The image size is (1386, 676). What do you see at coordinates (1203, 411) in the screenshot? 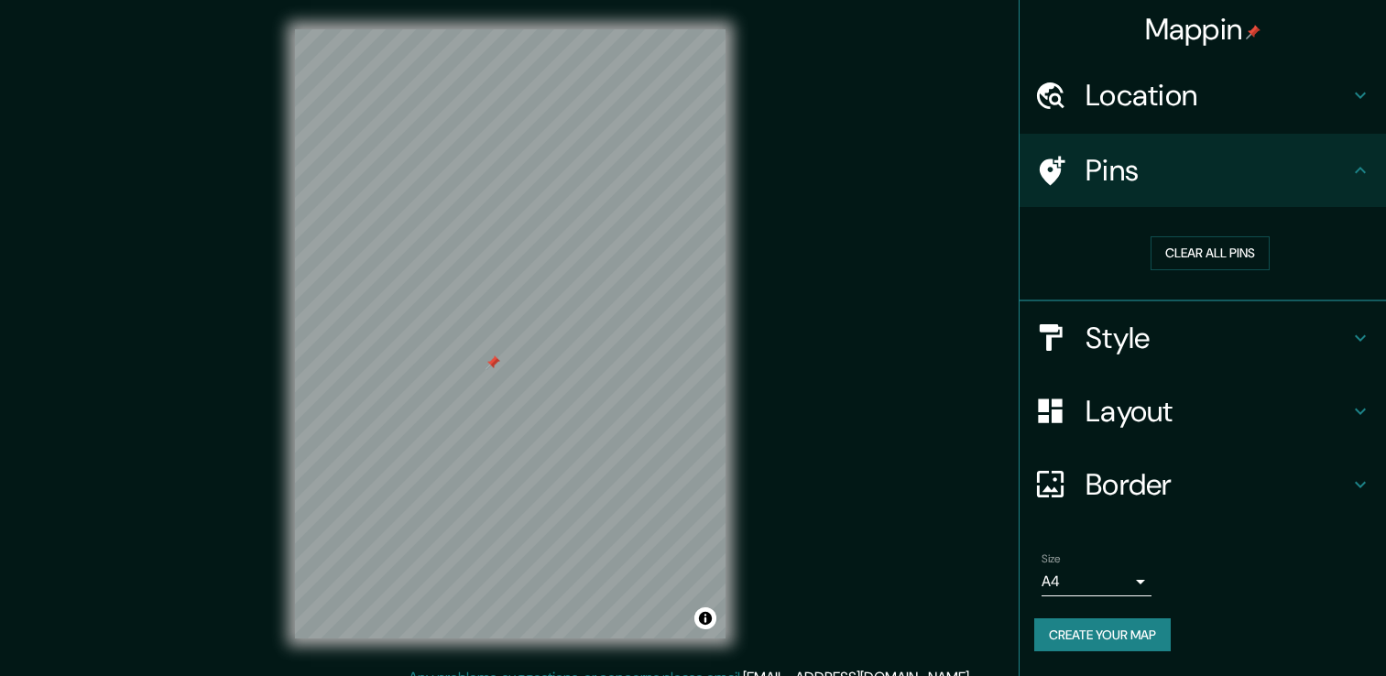
I see `div: Layout` at bounding box center [1203, 411].